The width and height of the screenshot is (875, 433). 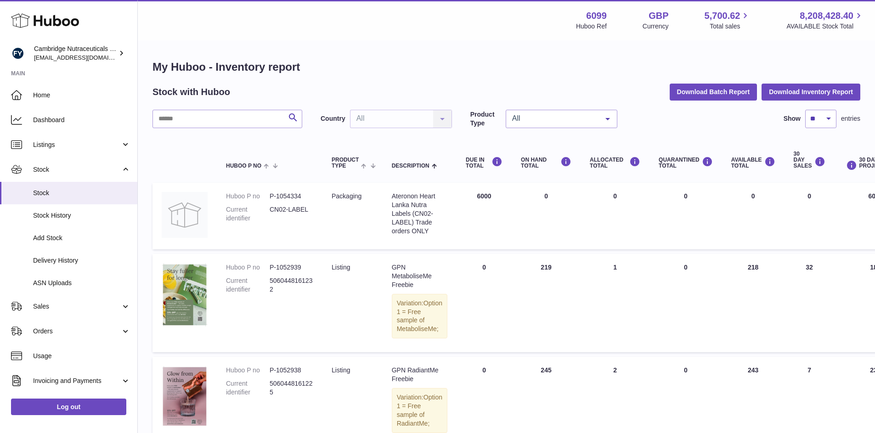 What do you see at coordinates (291, 388) in the screenshot?
I see `dd: 5060448161225` at bounding box center [291, 388].